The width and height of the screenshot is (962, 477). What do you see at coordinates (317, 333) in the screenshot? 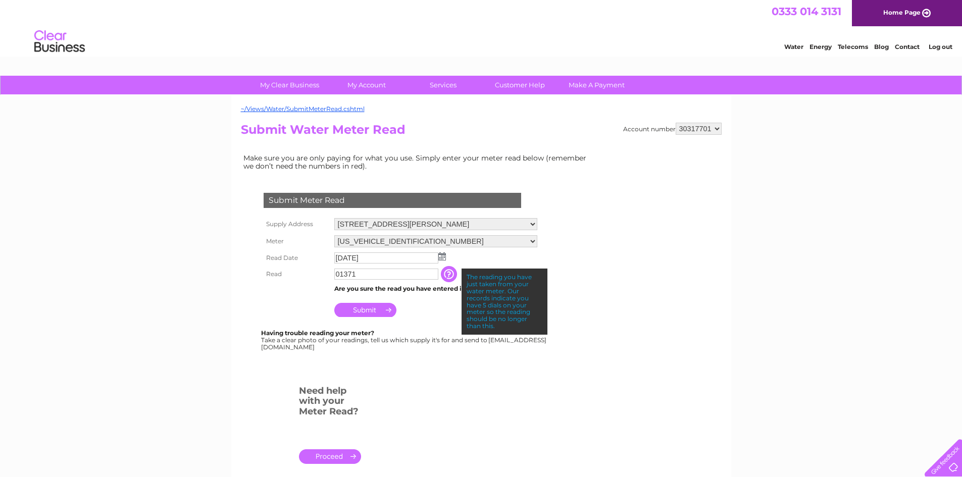
I see `b: Having trouble reading your meter?` at bounding box center [317, 333].